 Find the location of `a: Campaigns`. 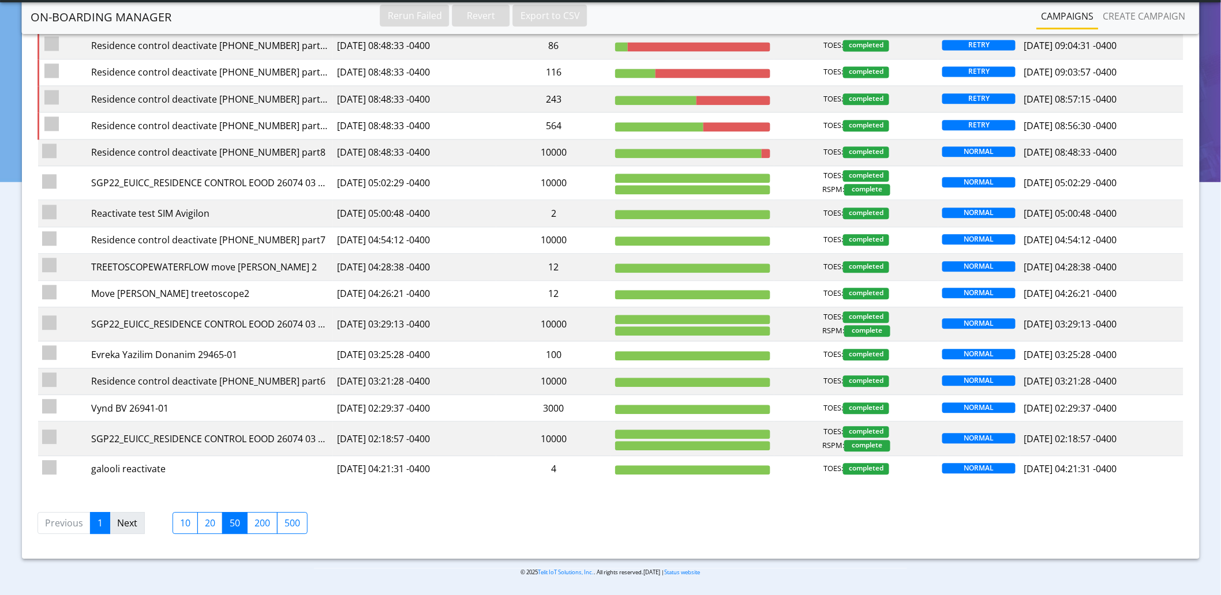

a: Campaigns is located at coordinates (1067, 16).